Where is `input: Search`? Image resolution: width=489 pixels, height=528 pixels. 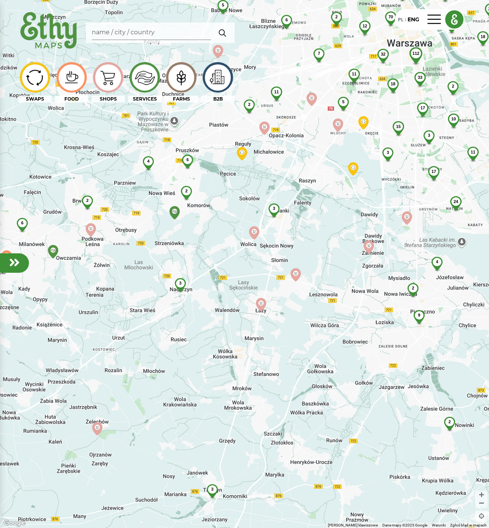
input: Search is located at coordinates (151, 33).